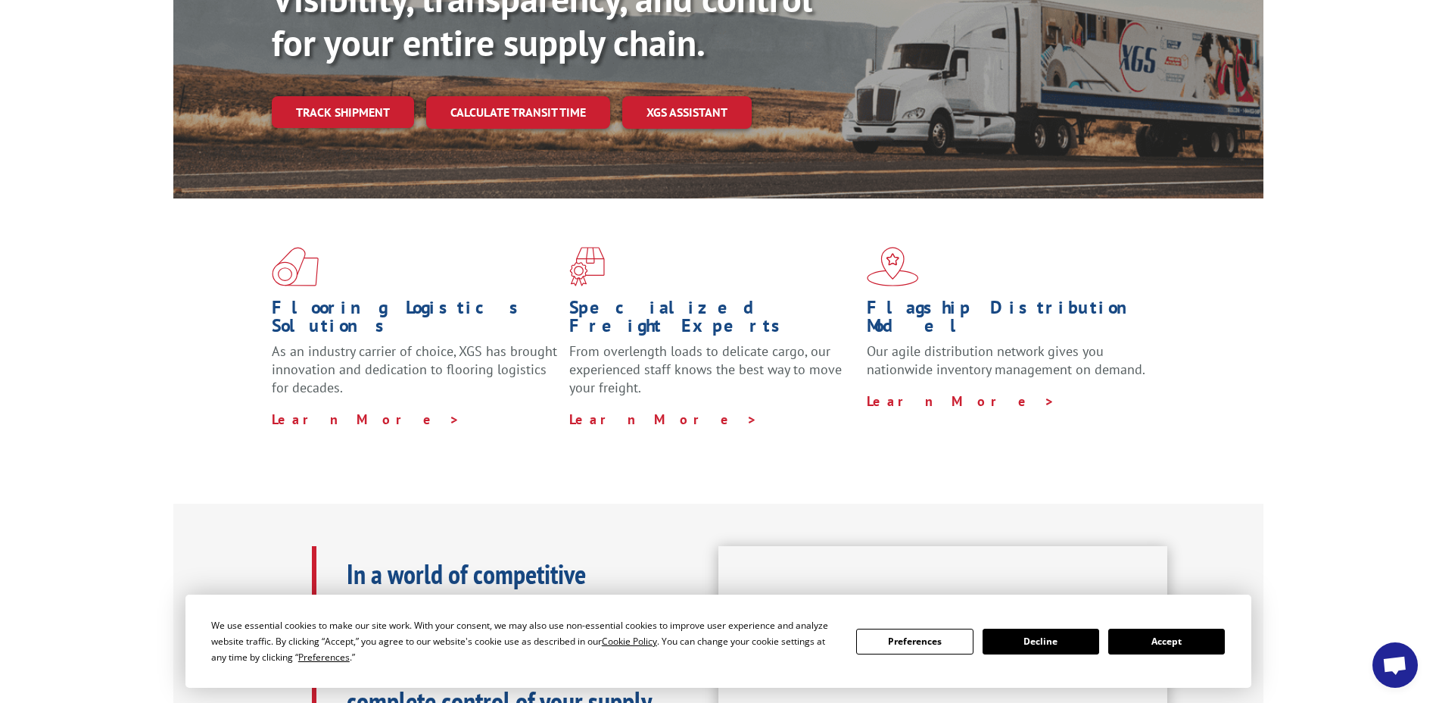 This screenshot has width=1436, height=703. What do you see at coordinates (1010, 320) in the screenshot?
I see `h1: Flagship Distribution Model` at bounding box center [1010, 320].